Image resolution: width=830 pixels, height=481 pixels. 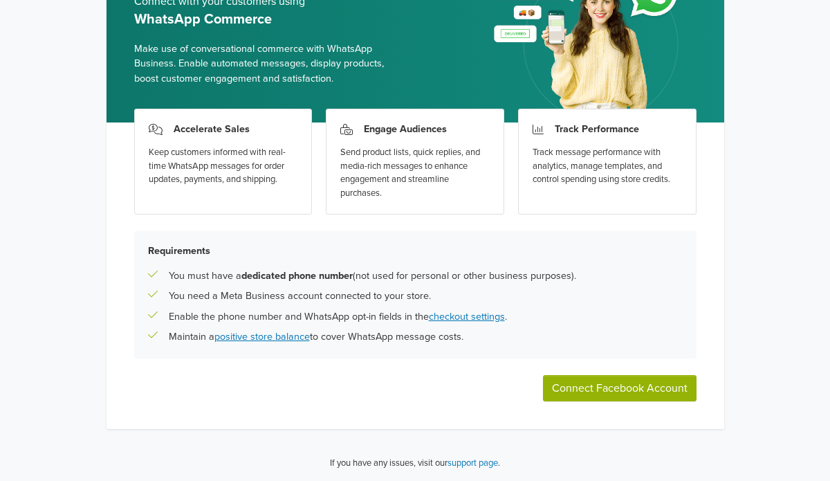 What do you see at coordinates (607, 166) in the screenshot?
I see `div: Track message performance with analytics, manage templates, and control spending using store cred...` at bounding box center [607, 166].